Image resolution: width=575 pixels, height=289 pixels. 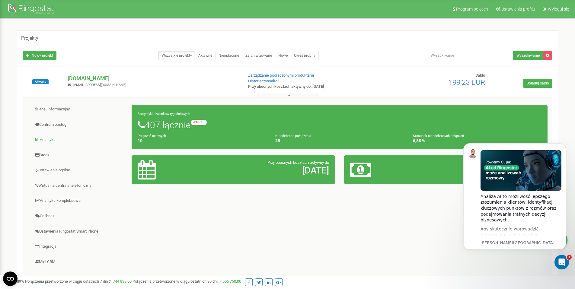 What do you see at coordinates (340, 125) in the screenshot?
I see `h1: 407 łącznie` at bounding box center [340, 125].